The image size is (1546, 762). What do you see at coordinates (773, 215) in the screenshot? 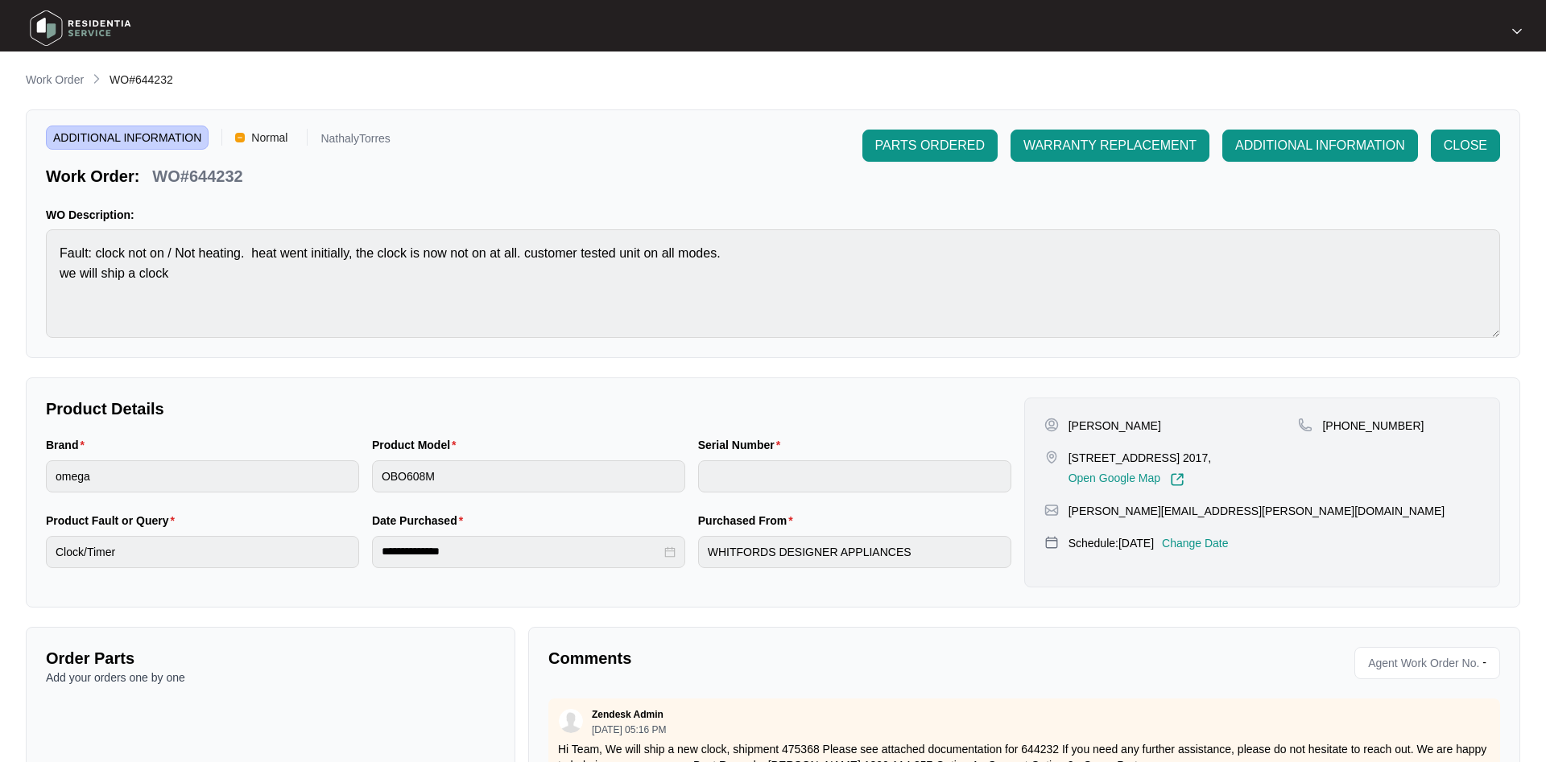
I see `p: WO Description:` at bounding box center [773, 215].